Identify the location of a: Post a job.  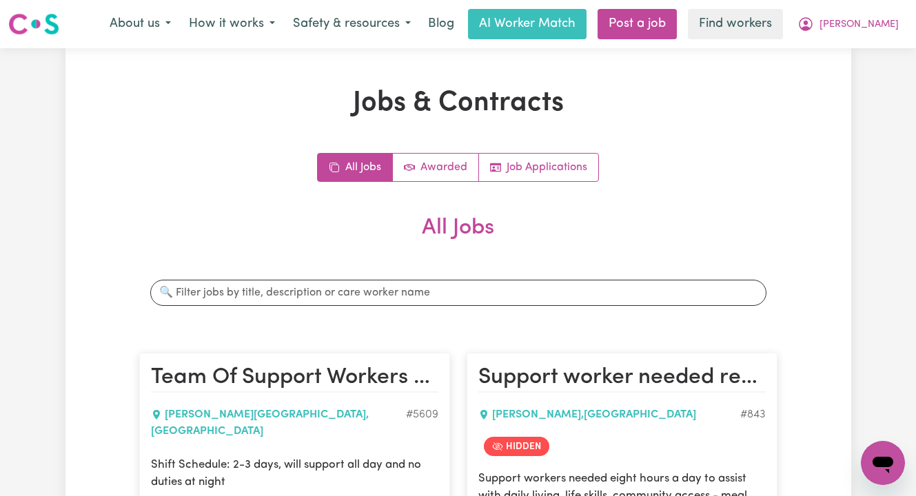
(637, 24).